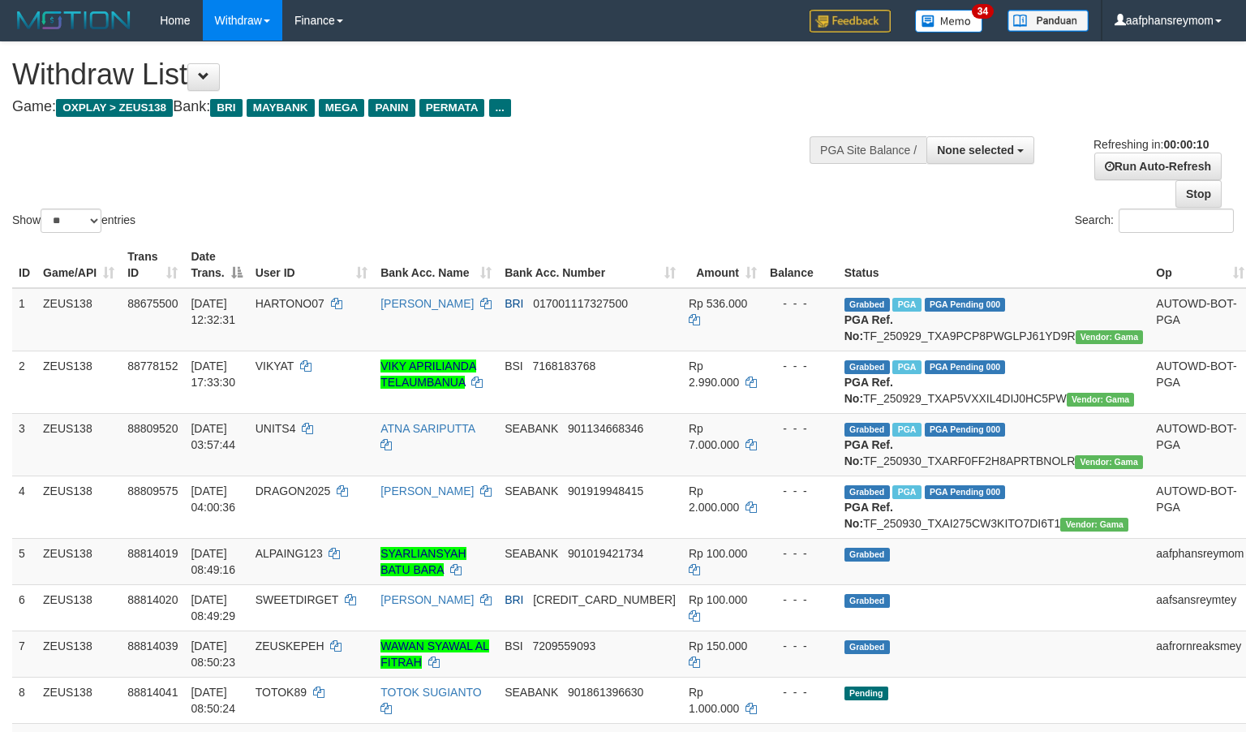 Image resolution: width=1246 pixels, height=732 pixels. I want to click on td: 6, so click(24, 607).